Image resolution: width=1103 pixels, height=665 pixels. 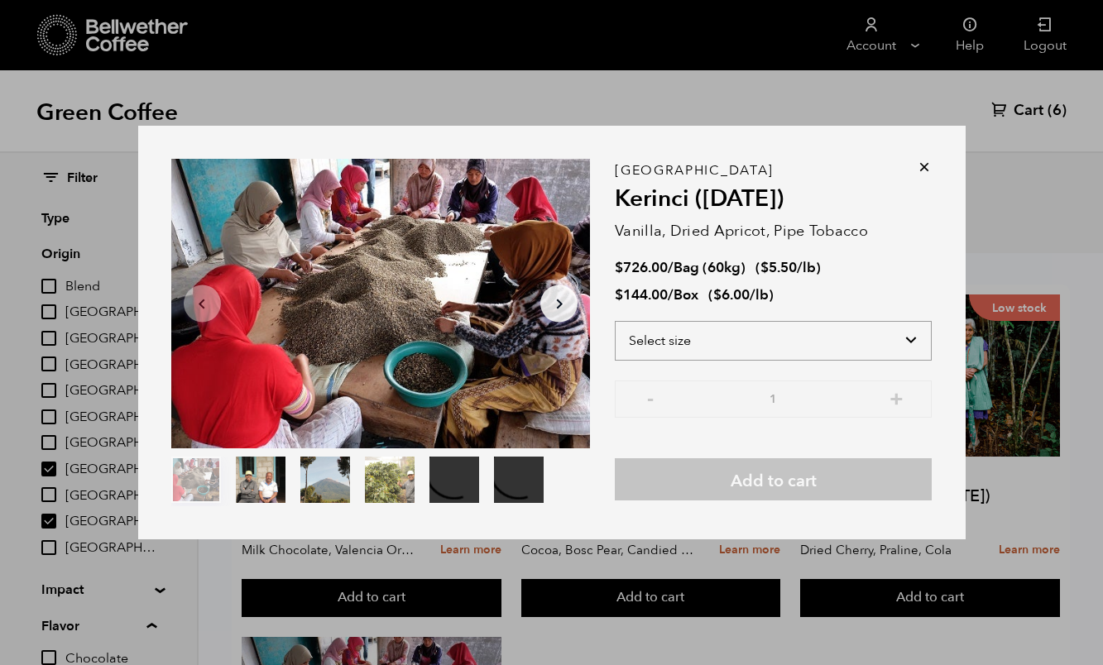 What do you see at coordinates (773, 479) in the screenshot?
I see `button: Add to cart` at bounding box center [773, 479].